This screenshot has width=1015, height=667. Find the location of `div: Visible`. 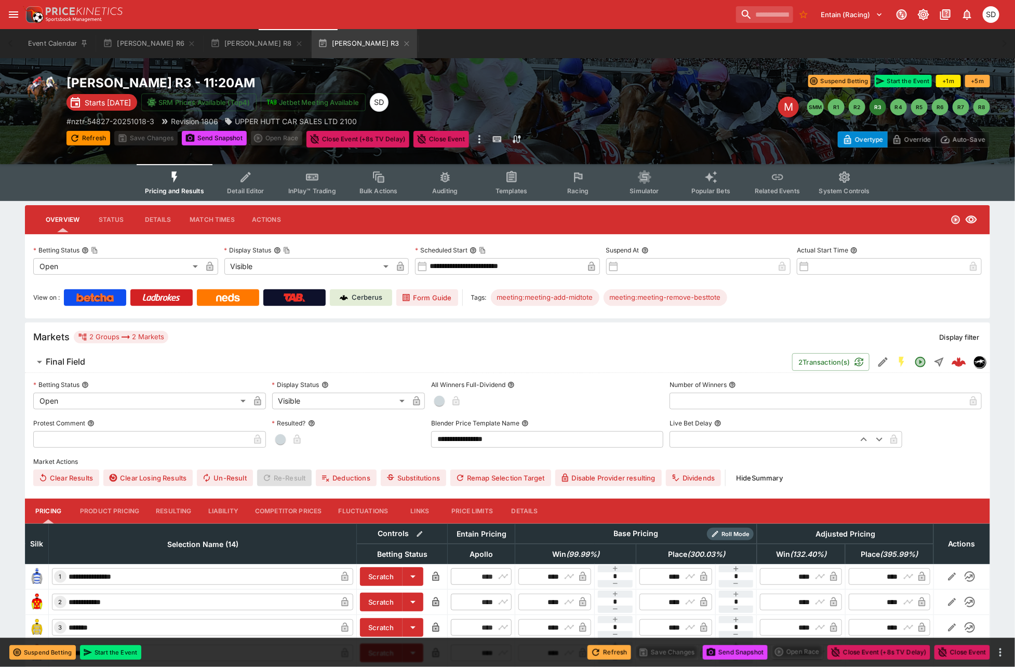

div: Visible is located at coordinates (309, 267).